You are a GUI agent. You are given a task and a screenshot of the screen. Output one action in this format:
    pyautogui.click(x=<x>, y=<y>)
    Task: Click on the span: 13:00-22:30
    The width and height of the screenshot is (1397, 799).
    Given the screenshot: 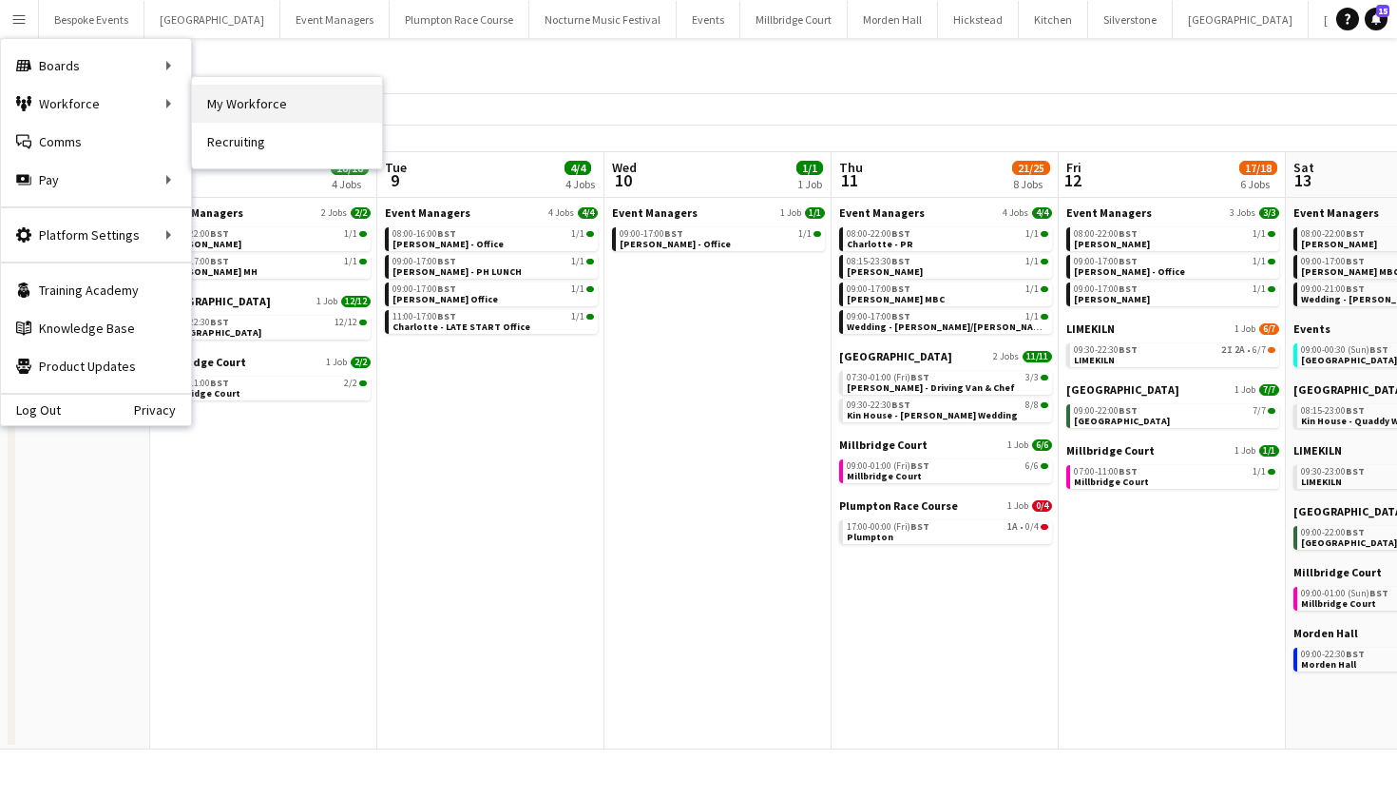 What is the action you would take?
    pyautogui.click(x=197, y=322)
    